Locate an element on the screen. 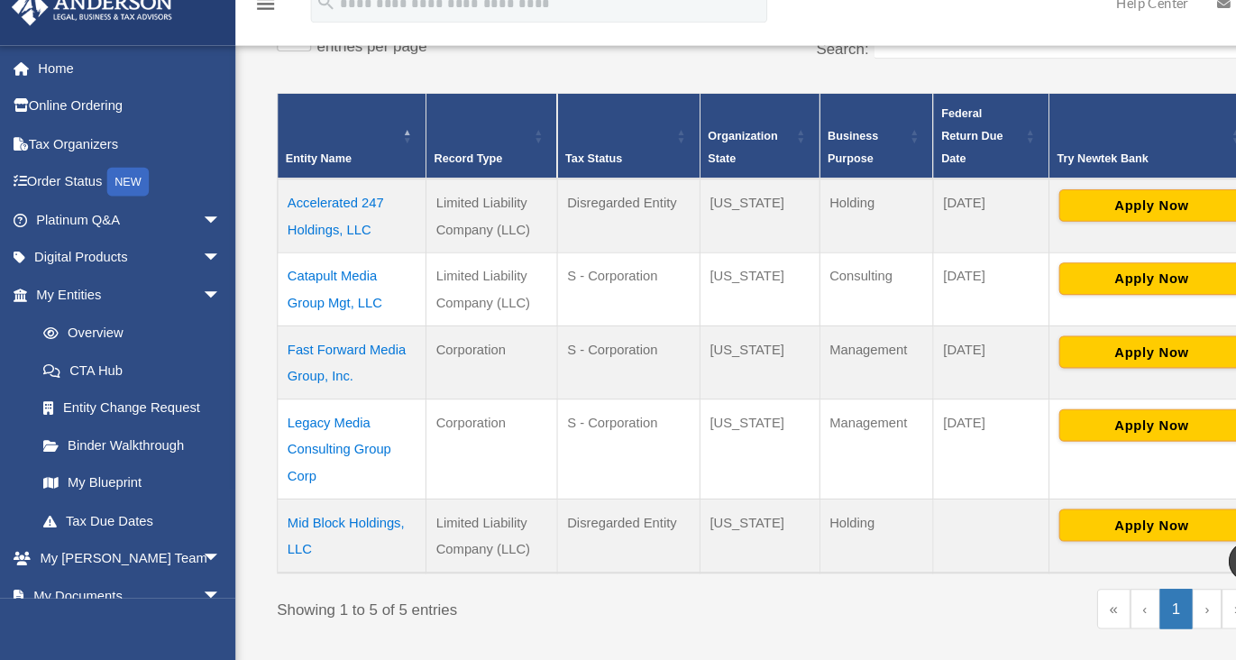 The height and width of the screenshot is (660, 1236). div: NEW is located at coordinates (123, 205).